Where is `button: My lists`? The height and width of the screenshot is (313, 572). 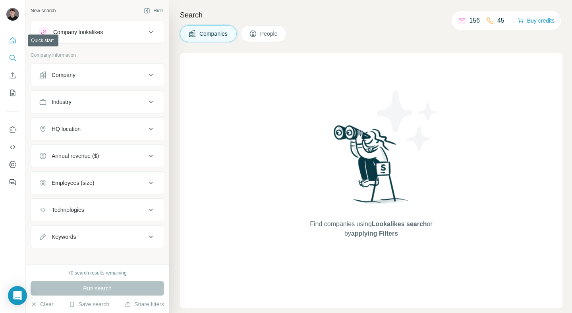
button: My lists is located at coordinates (13, 93).